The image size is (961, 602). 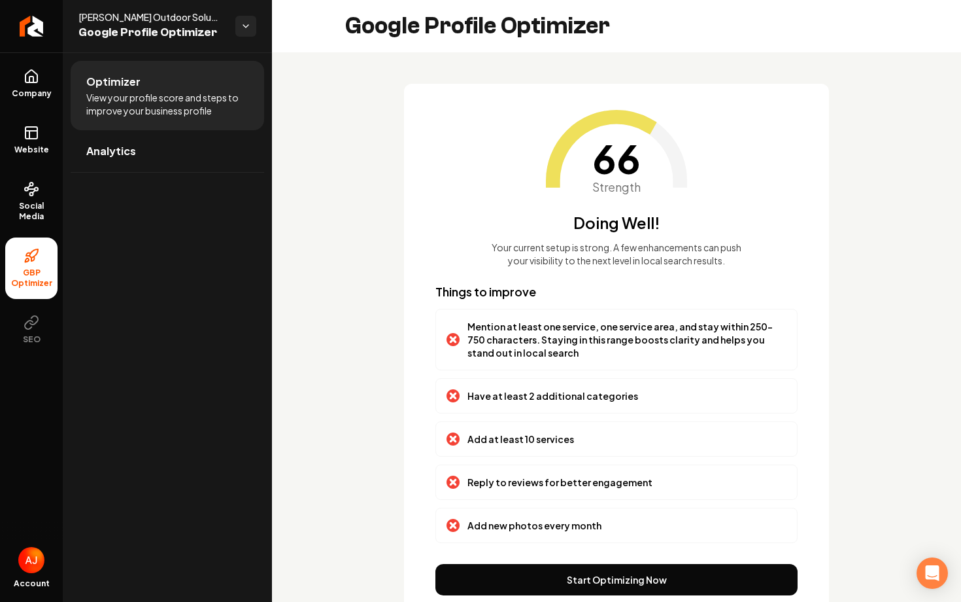 What do you see at coordinates (31, 211) in the screenshot?
I see `span: Social Media` at bounding box center [31, 211].